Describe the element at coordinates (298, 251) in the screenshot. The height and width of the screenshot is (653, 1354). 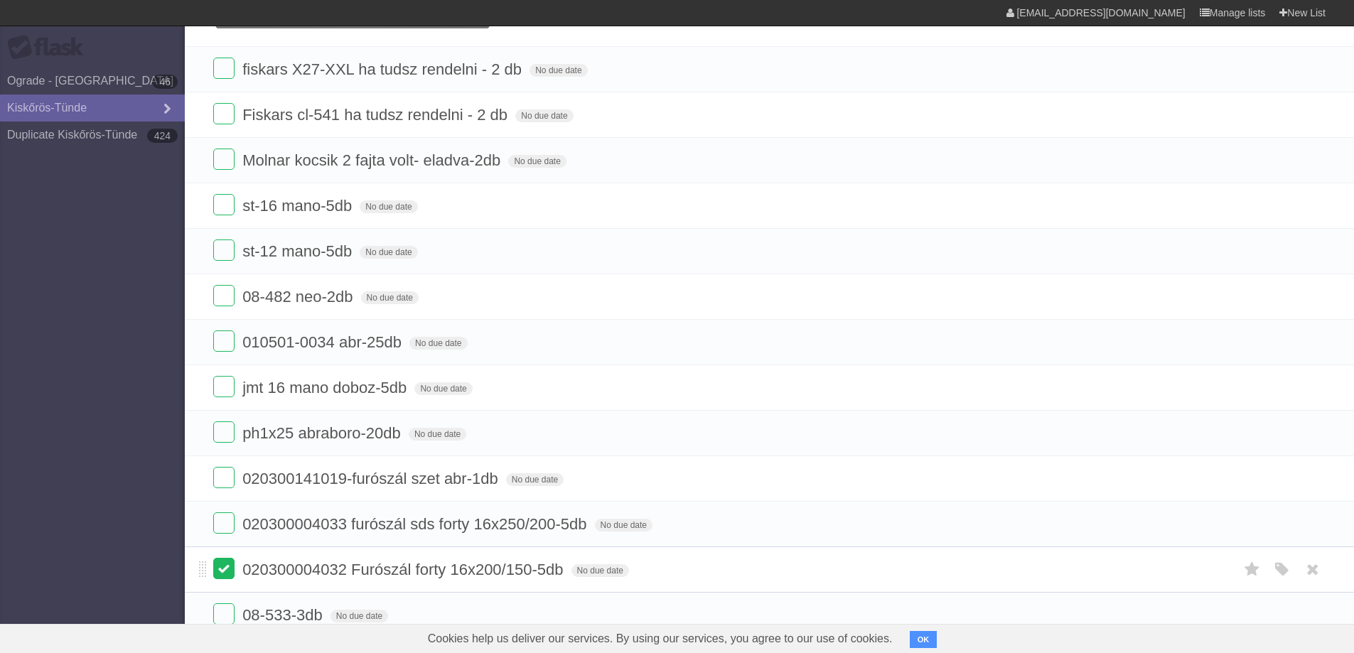
I see `span: st-12 mano-5db` at that location.